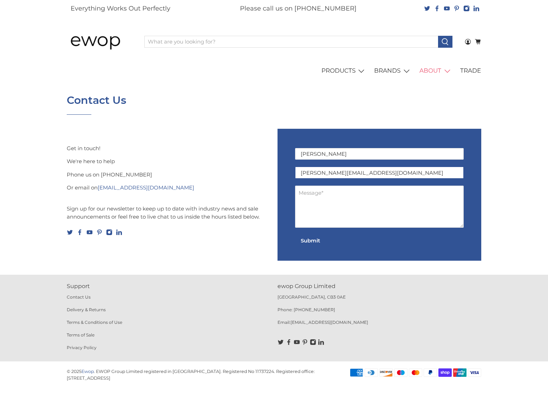 The width and height of the screenshot is (548, 407). What do you see at coordinates (274, 71) in the screenshot?
I see `nav: main navigation` at bounding box center [274, 71].